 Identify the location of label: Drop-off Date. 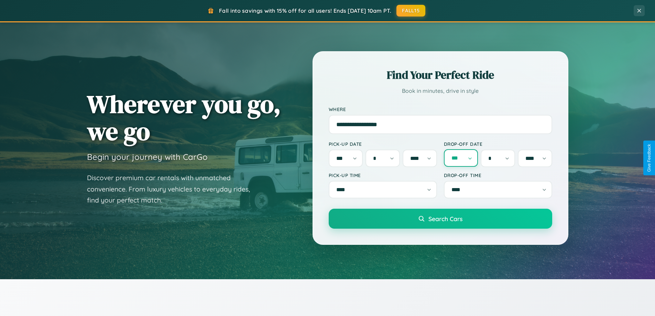
(498, 144).